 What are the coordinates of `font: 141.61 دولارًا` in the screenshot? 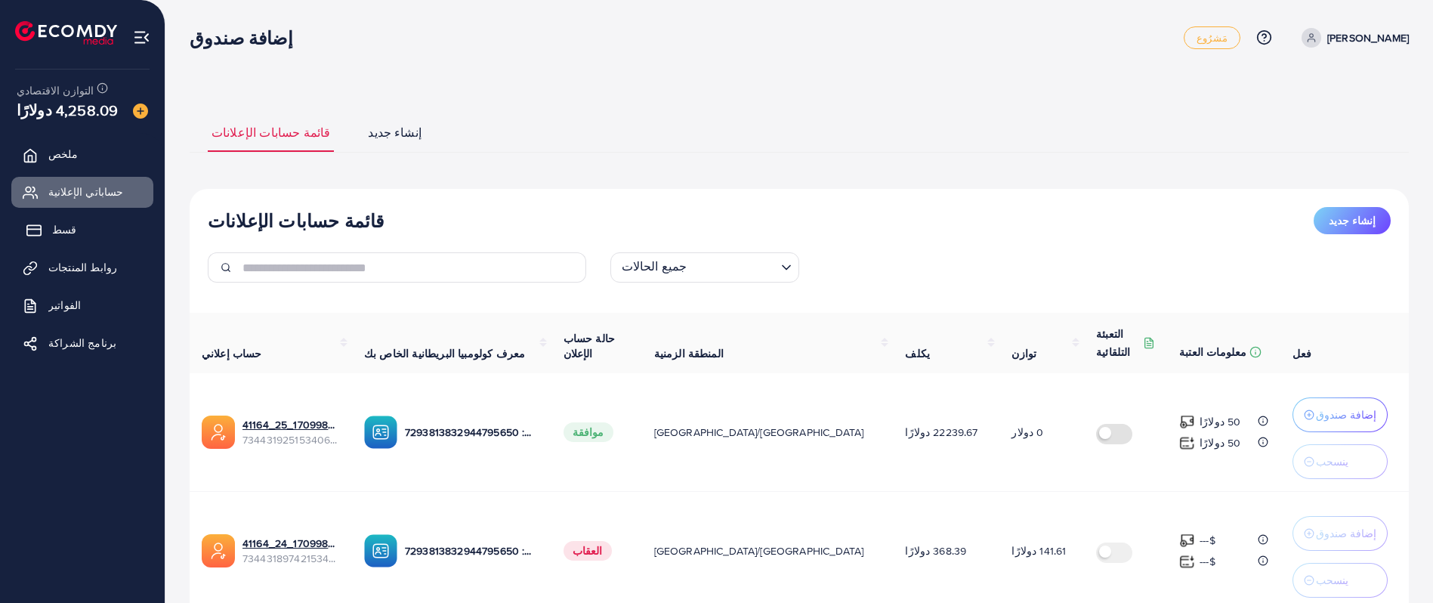 It's located at (1039, 551).